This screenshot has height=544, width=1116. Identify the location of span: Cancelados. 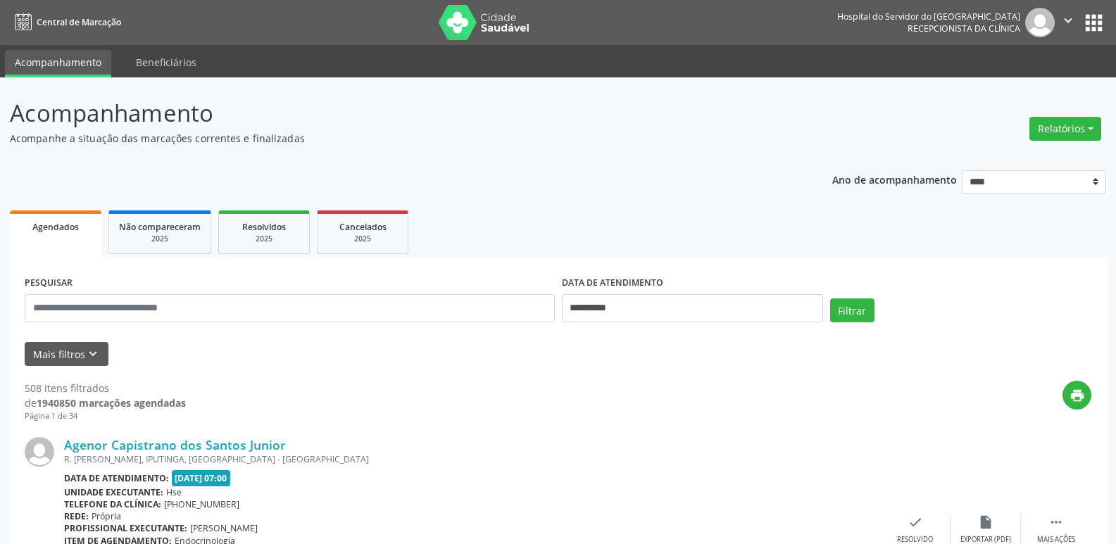
(362, 227).